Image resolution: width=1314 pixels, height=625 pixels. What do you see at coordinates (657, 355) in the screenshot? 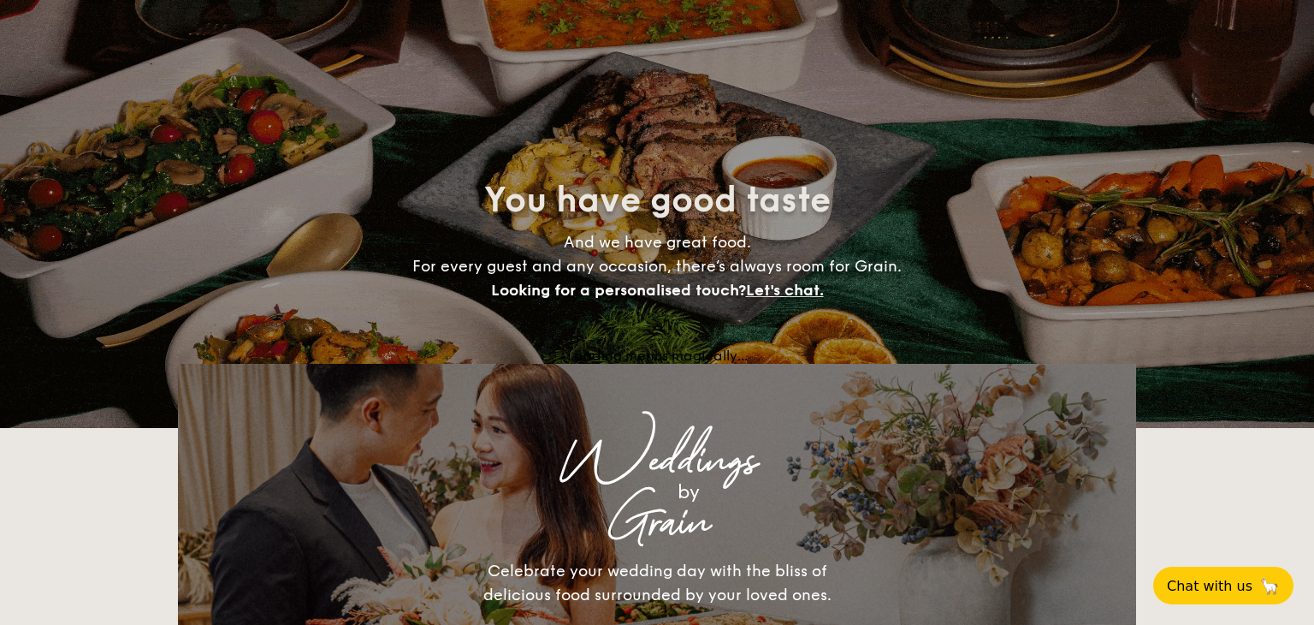
I see `div: Loading menus magically...` at bounding box center [657, 355].